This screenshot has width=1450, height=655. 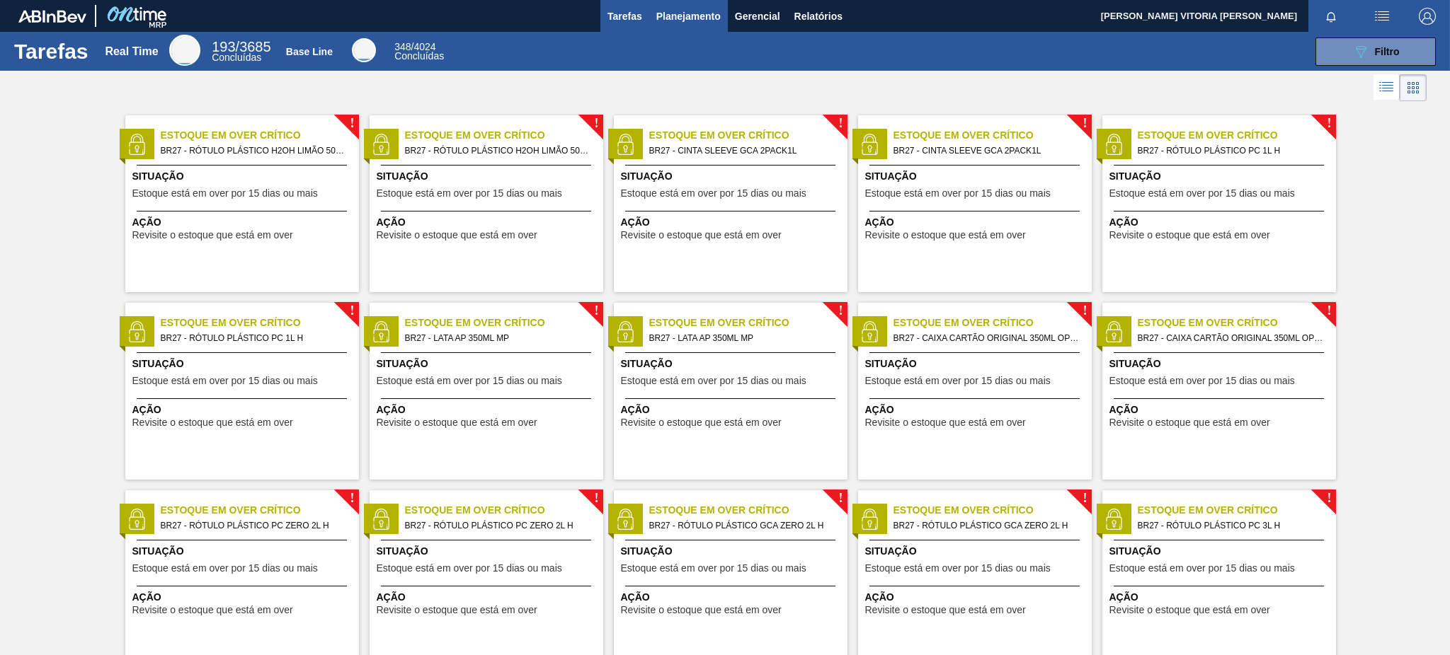 What do you see at coordinates (624, 16) in the screenshot?
I see `span: Tarefas` at bounding box center [624, 16].